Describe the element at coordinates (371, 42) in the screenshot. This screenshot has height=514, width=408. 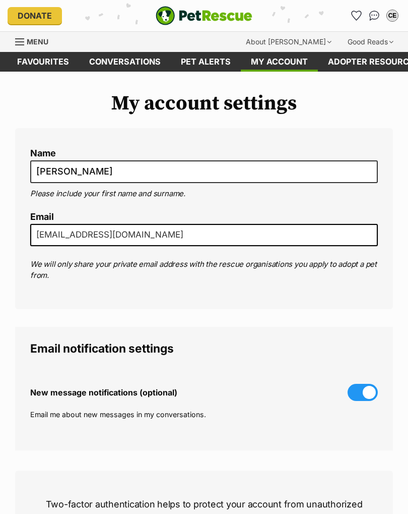
I see `div: Good Reads` at that location.